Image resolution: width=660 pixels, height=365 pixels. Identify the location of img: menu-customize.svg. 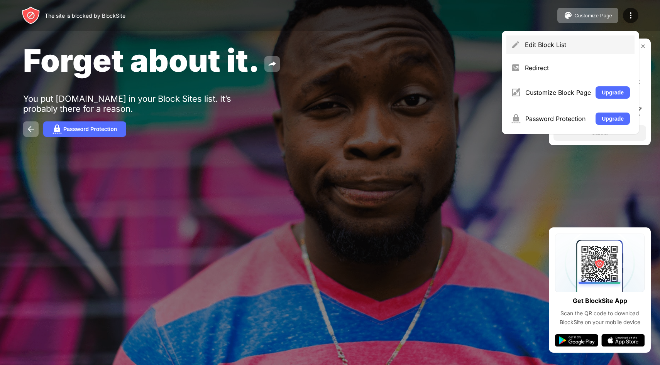
(515, 93).